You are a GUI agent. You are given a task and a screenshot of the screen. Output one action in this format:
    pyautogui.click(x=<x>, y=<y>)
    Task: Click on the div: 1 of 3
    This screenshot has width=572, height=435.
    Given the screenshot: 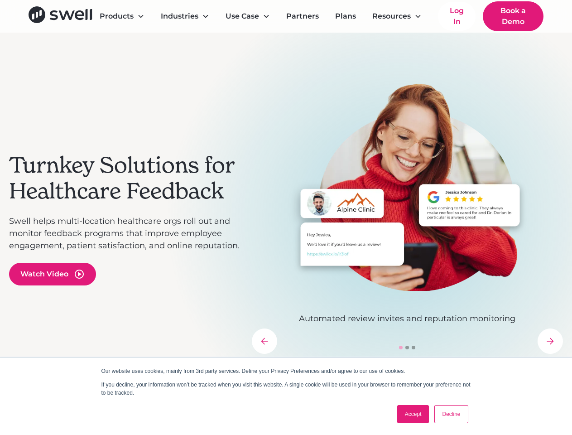 What is the action you would take?
    pyautogui.click(x=407, y=204)
    